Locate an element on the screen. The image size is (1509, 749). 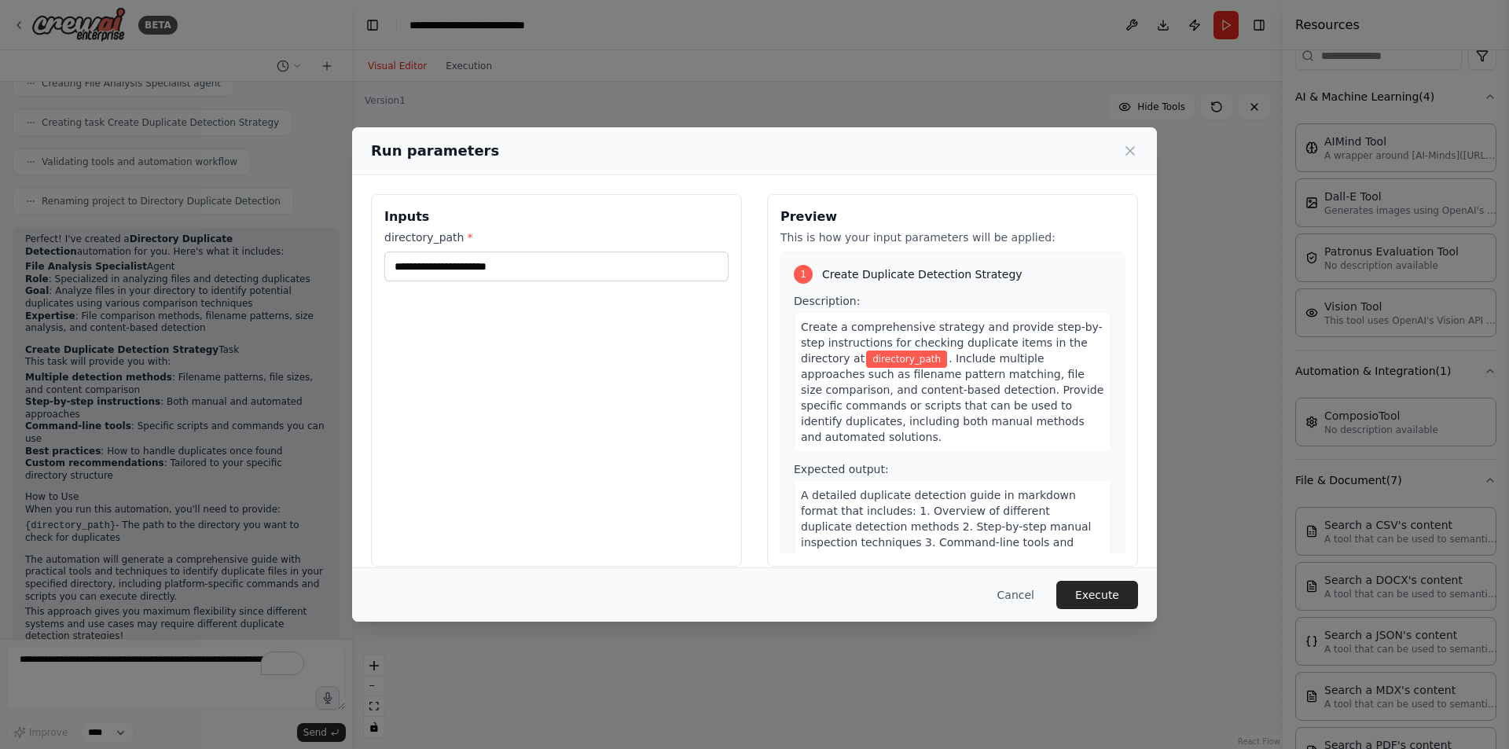
div: 1 is located at coordinates (803, 274).